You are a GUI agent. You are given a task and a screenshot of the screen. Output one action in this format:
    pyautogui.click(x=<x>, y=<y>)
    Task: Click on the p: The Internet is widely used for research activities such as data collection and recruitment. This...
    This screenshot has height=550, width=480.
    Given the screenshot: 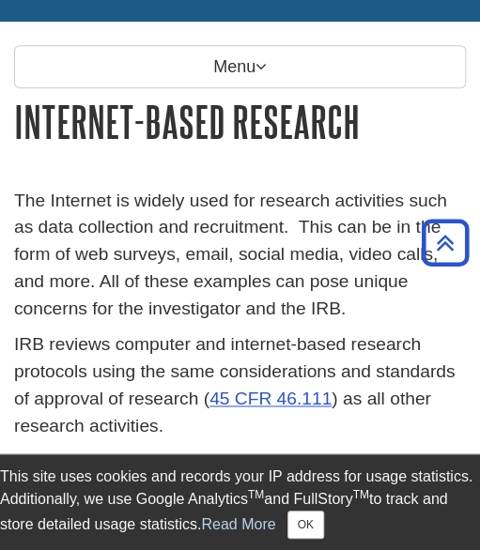 What is the action you would take?
    pyautogui.click(x=239, y=255)
    